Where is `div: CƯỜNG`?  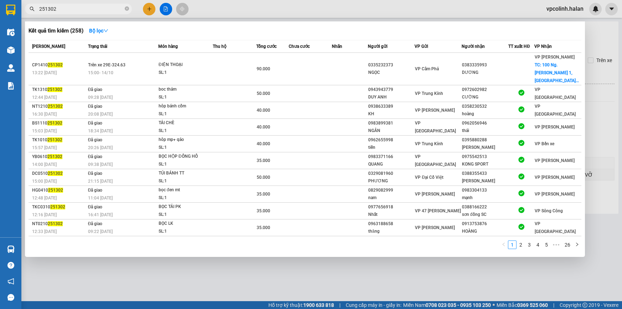
div: CƯỜNG is located at coordinates (485, 97).